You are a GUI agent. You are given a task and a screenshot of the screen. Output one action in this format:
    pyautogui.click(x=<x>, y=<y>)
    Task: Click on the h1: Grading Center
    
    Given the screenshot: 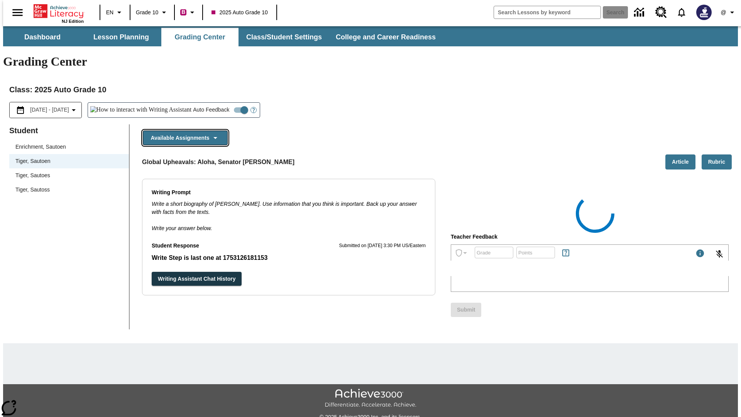 What is the action you would take?
    pyautogui.click(x=371, y=61)
    